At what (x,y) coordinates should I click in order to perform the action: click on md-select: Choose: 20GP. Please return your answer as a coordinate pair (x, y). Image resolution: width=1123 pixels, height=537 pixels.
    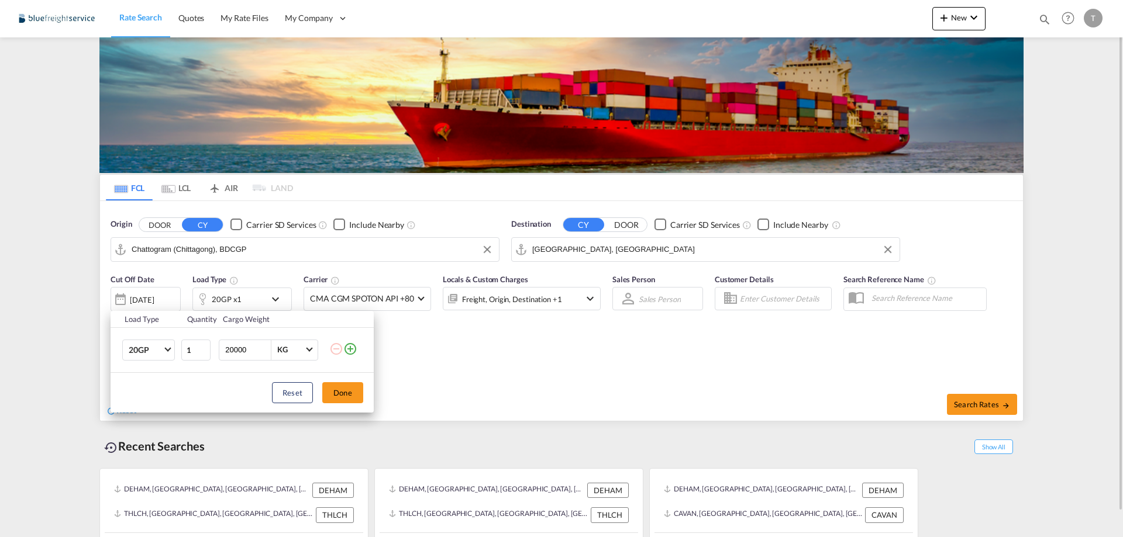
    Looking at the image, I should click on (149, 350).